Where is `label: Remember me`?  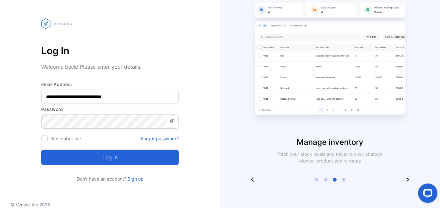
label: Remember me is located at coordinates (65, 138).